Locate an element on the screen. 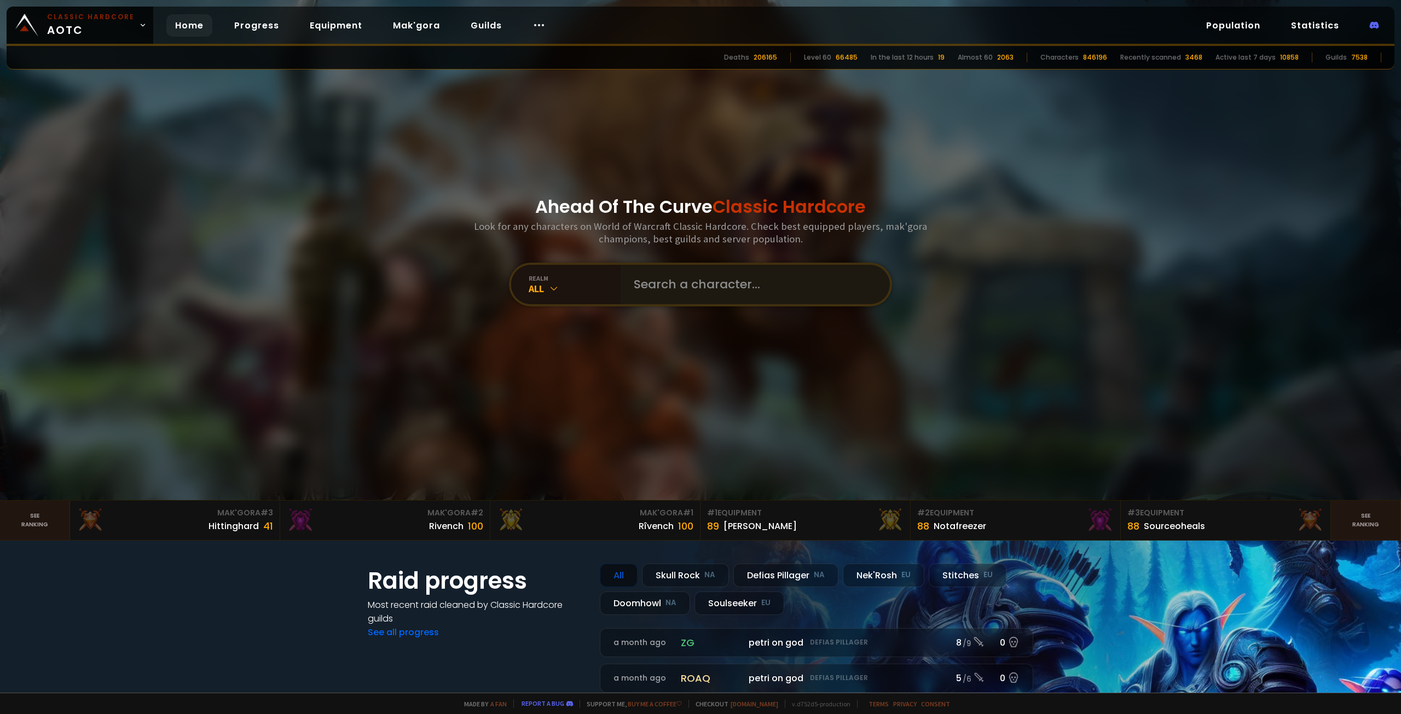  div: In the last 12 hours is located at coordinates (902, 57).